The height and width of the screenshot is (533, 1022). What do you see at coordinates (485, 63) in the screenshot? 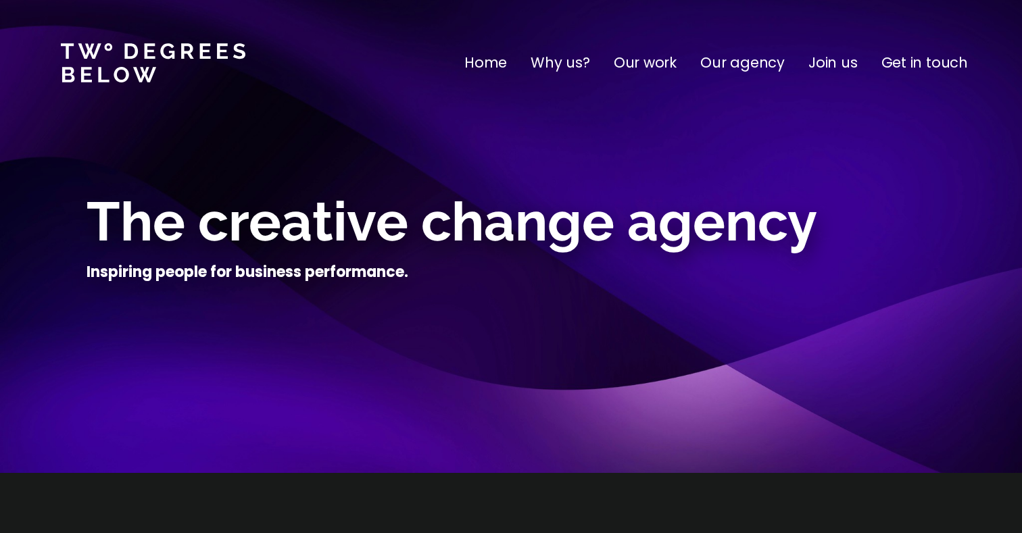
I see `p: Home` at bounding box center [485, 63].